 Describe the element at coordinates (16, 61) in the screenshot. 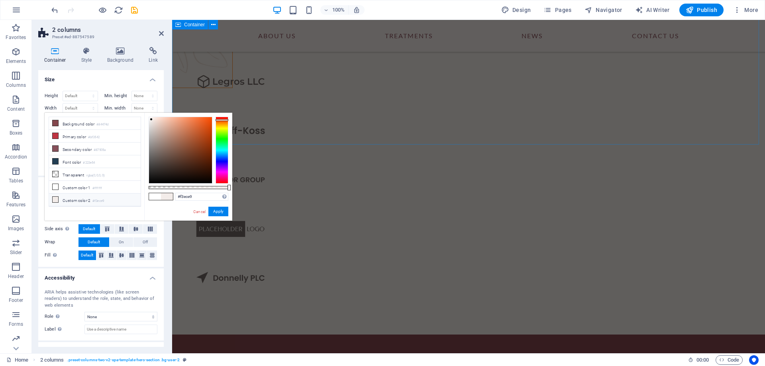

I see `p: Elements` at that location.